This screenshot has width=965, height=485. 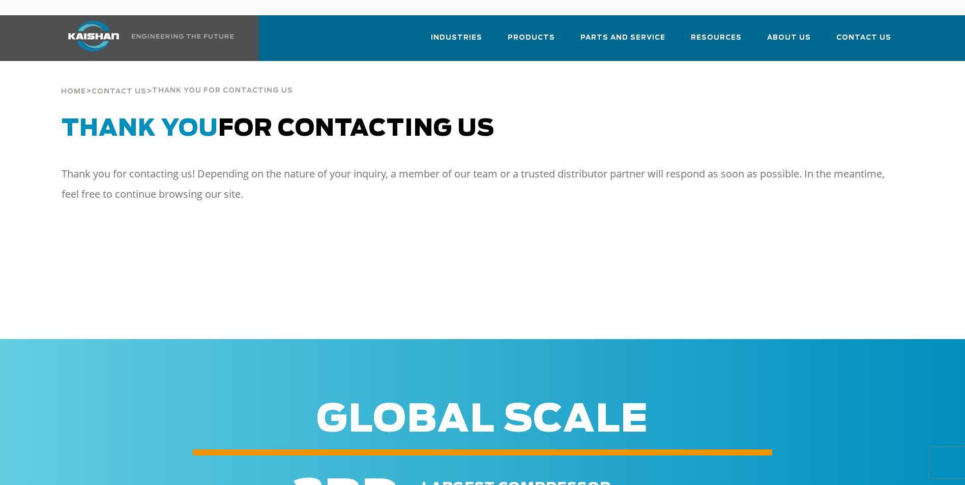 What do you see at coordinates (531, 38) in the screenshot?
I see `span: Products` at bounding box center [531, 38].